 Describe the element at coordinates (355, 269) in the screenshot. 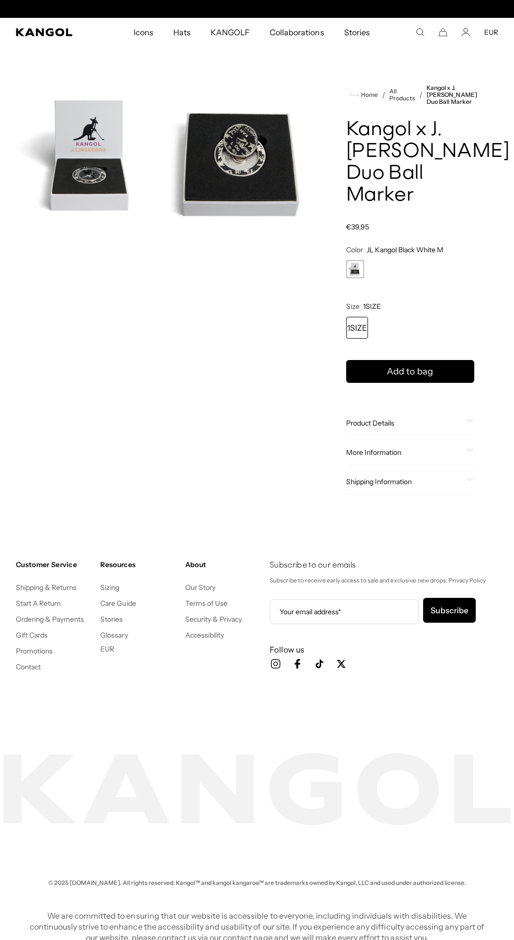

I see `label: JL Kangol Black White M` at that location.